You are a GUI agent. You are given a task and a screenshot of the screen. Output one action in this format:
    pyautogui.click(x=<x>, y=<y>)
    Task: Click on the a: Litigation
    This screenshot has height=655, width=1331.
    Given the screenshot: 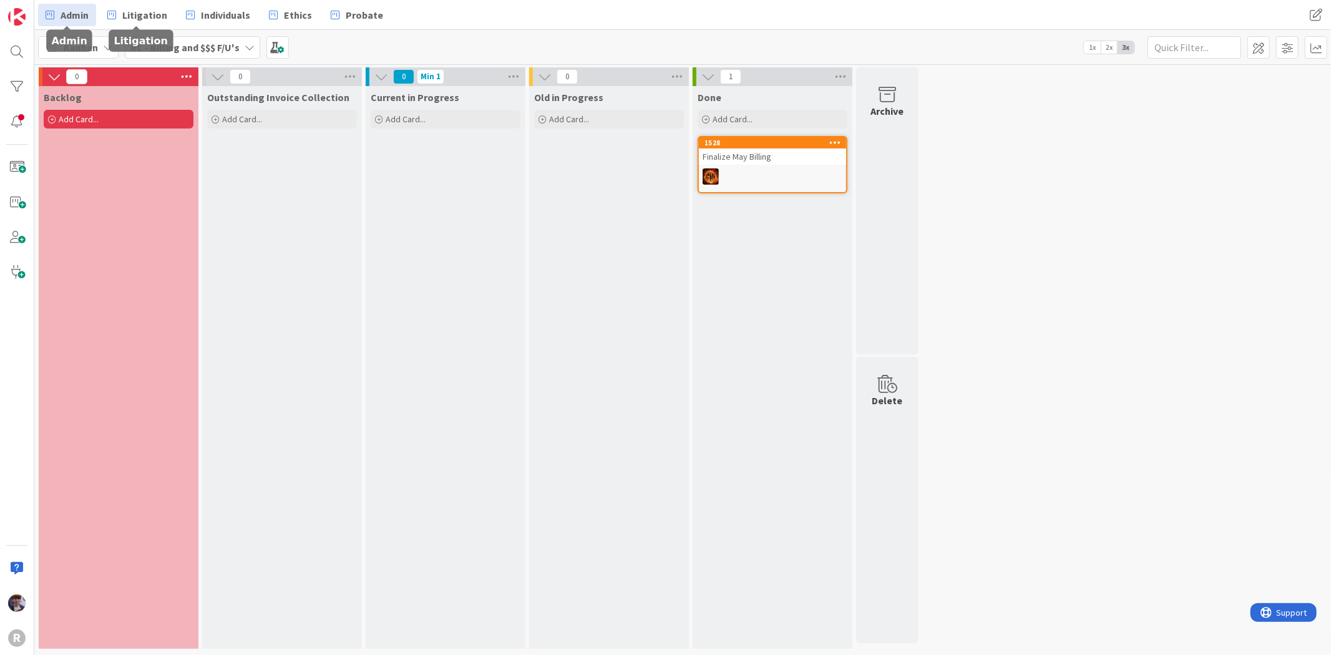 What is the action you would take?
    pyautogui.click(x=137, y=15)
    